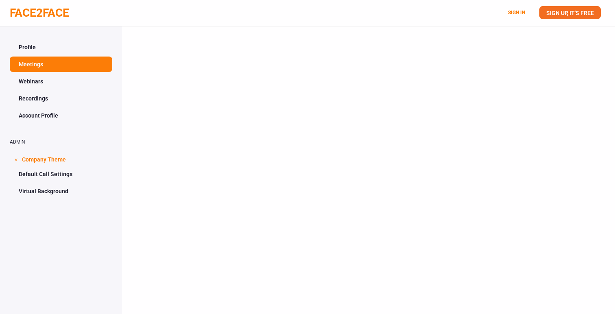  Describe the element at coordinates (61, 174) in the screenshot. I see `a: Default Call Settings` at that location.